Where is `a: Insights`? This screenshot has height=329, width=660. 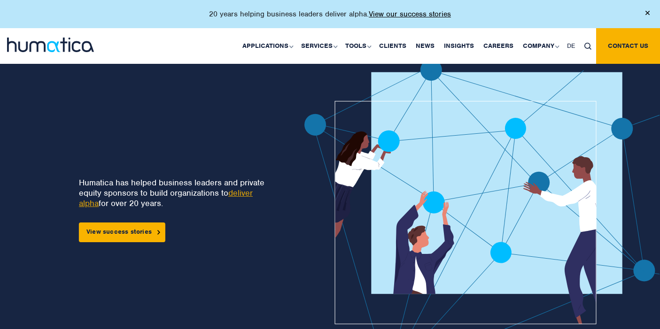
a: Insights is located at coordinates (459, 46).